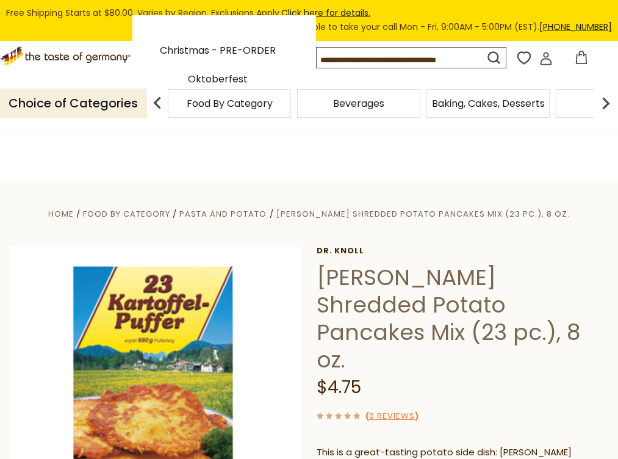 This screenshot has height=459, width=618. What do you see at coordinates (157, 103) in the screenshot?
I see `img: previous arrow` at bounding box center [157, 103].